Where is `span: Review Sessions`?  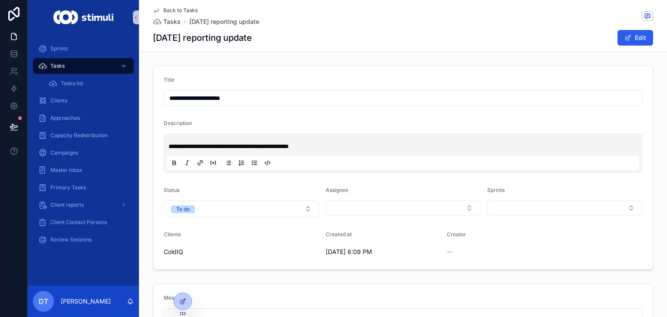 span: Review Sessions is located at coordinates (71, 240).